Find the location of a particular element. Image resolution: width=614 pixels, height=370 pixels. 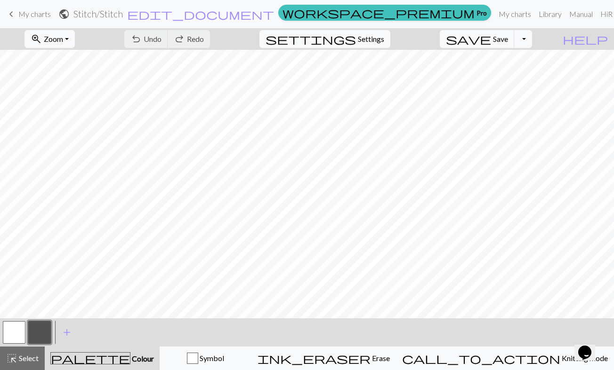

button: Colour is located at coordinates (102, 359).